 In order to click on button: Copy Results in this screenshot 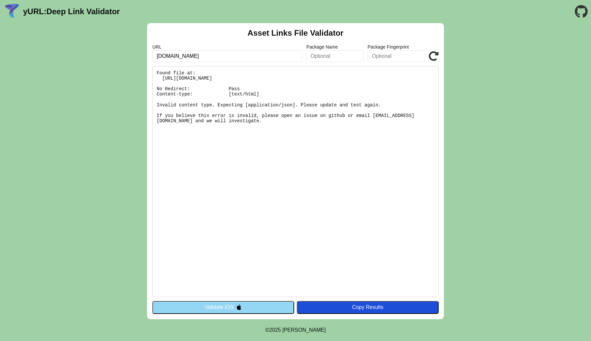, I will do `click(368, 307)`.